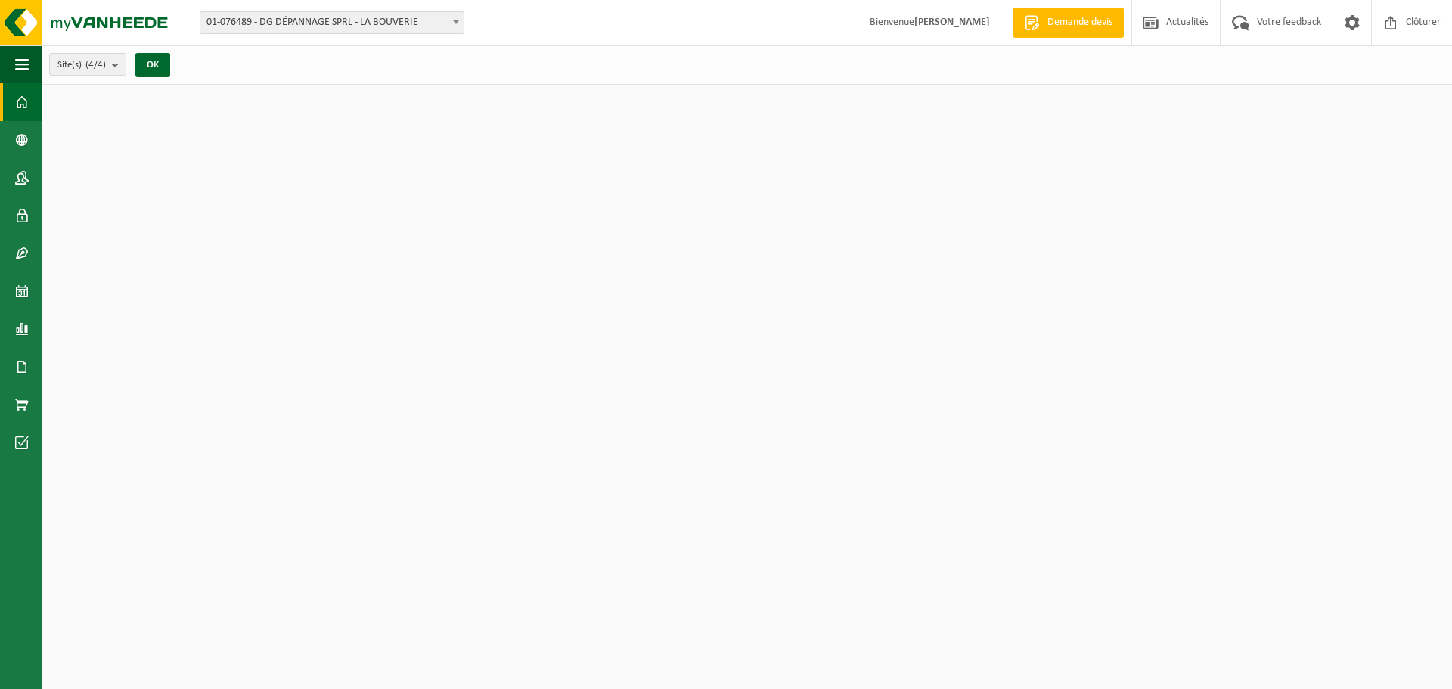 The width and height of the screenshot is (1452, 689). Describe the element at coordinates (88, 64) in the screenshot. I see `button: Site(s)(4/4)` at that location.